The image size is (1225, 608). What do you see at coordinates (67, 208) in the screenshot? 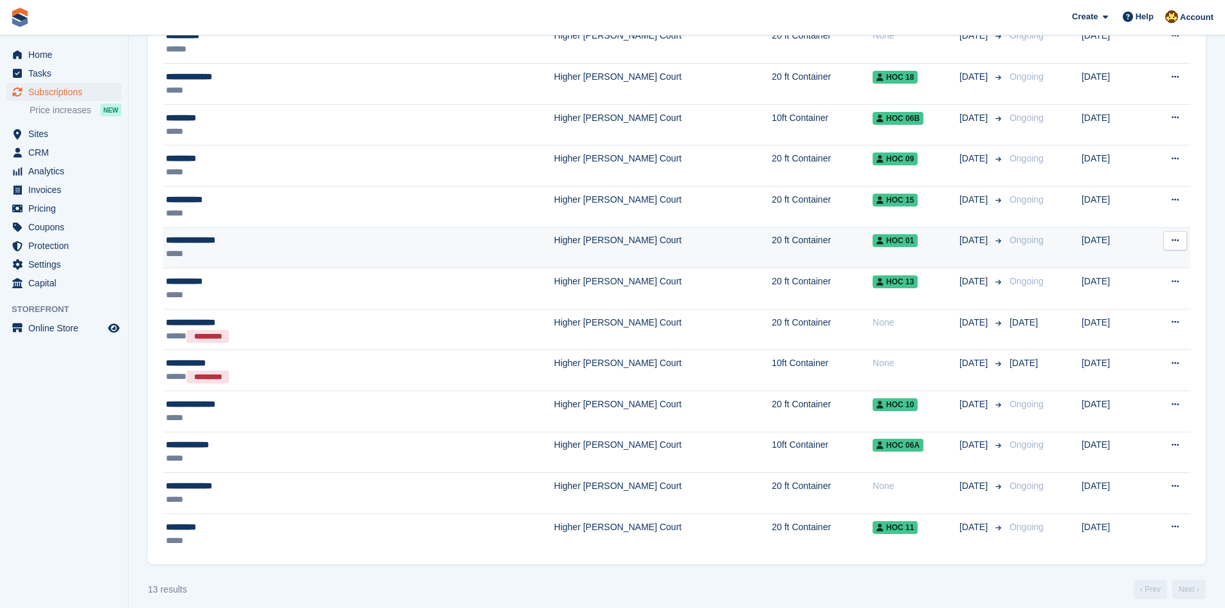
I see `span: Pricing` at bounding box center [67, 208].